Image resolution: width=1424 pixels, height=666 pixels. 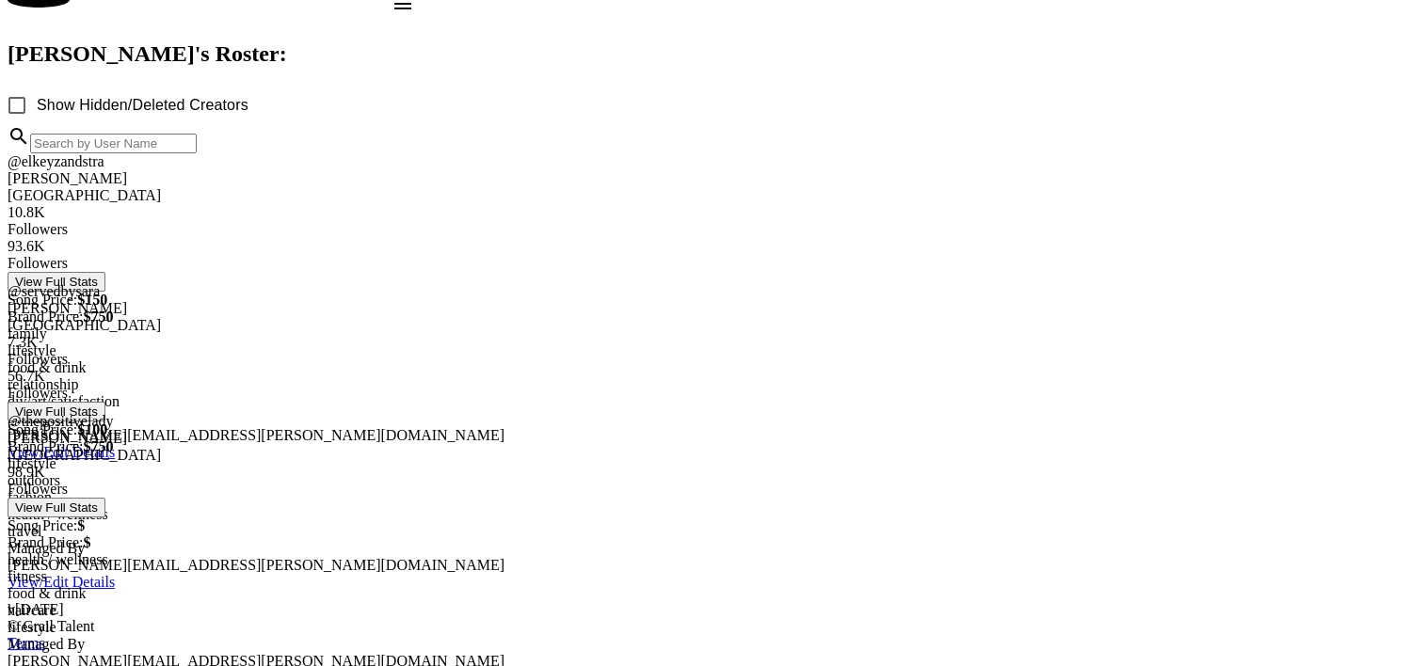 I want to click on div: lifestyle, so click(x=712, y=628).